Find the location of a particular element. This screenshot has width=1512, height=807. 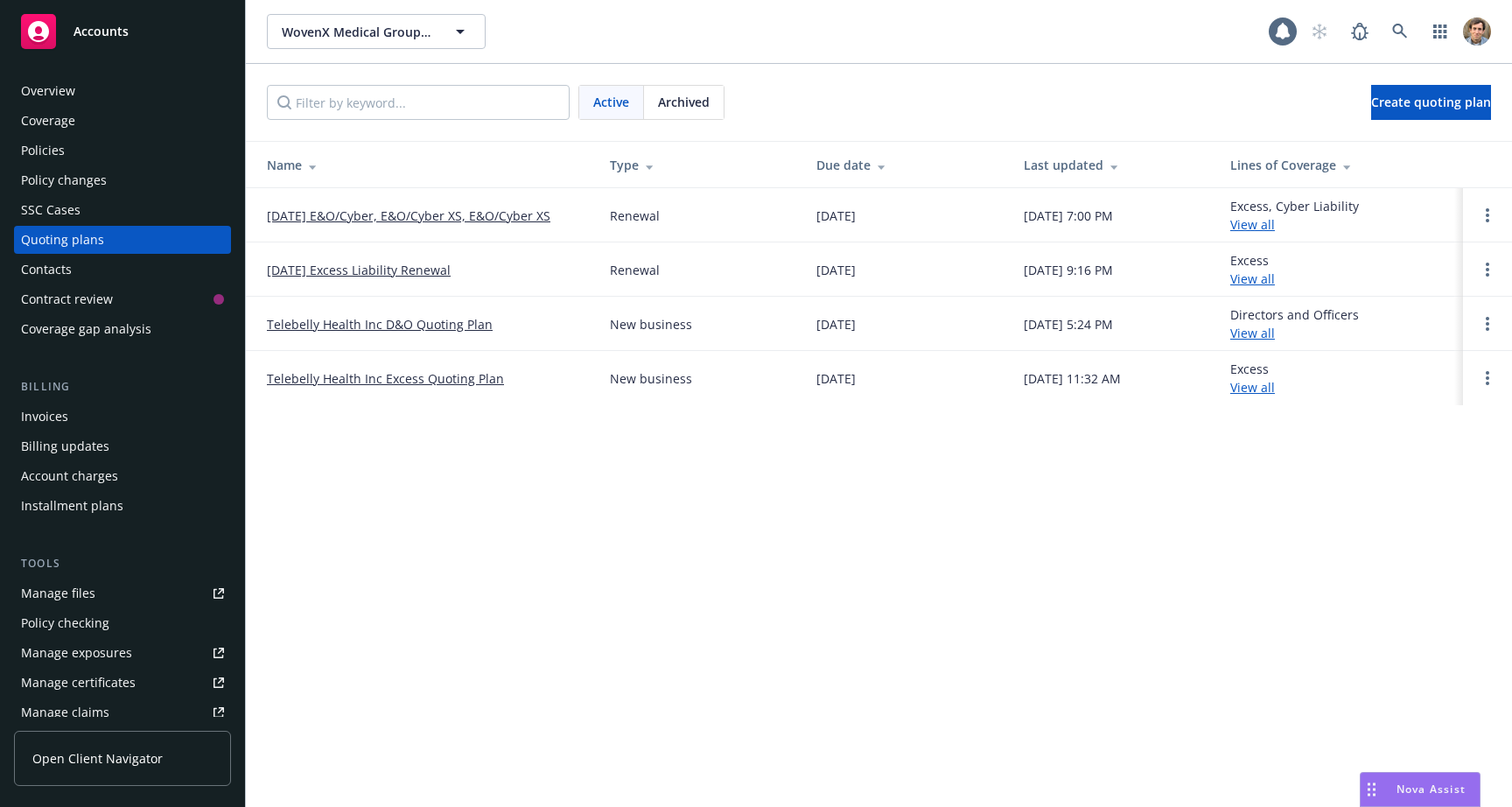

div: Lines of Coverage is located at coordinates (1340, 165).